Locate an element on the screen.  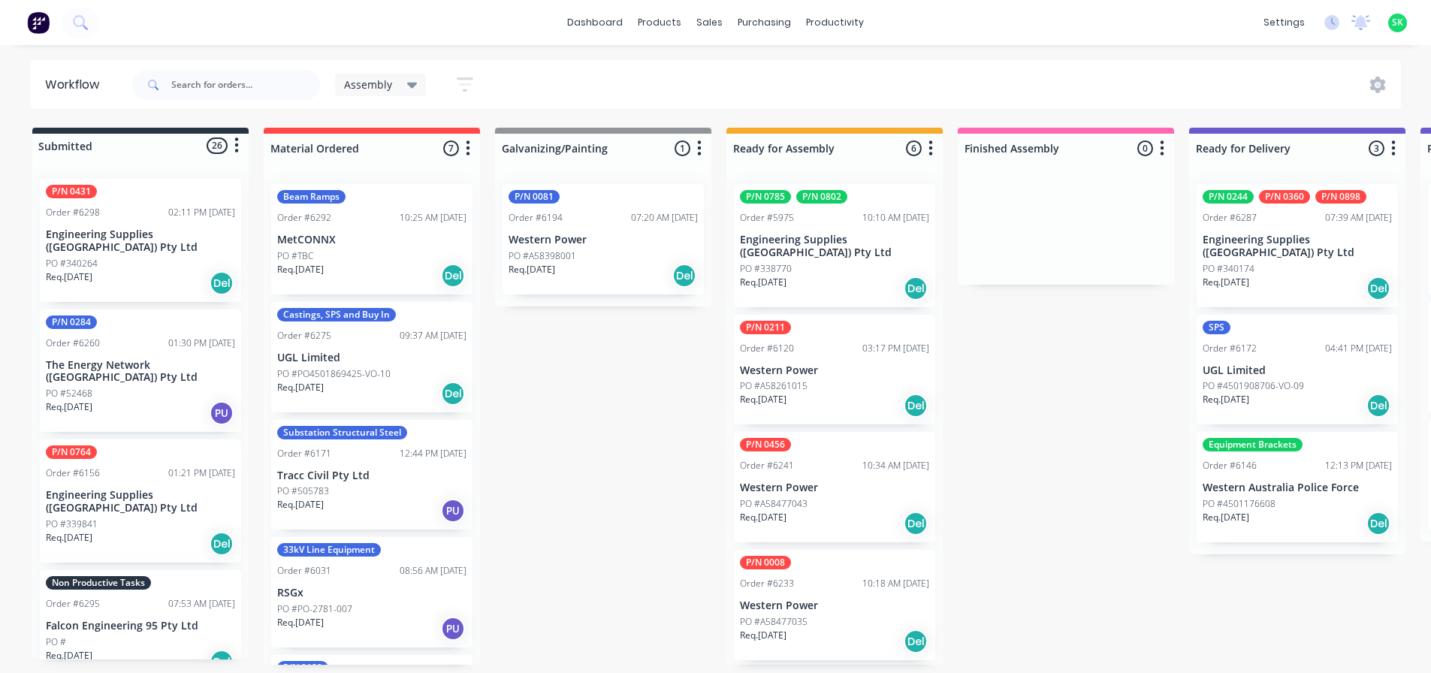
div: Order #6120 is located at coordinates (767, 349).